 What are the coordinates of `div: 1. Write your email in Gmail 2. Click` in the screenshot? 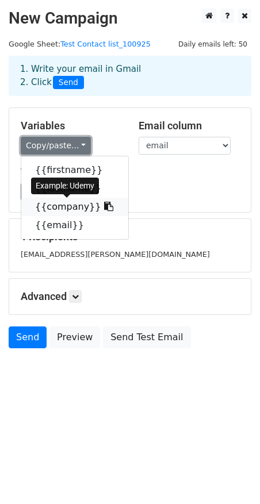 It's located at (130, 76).